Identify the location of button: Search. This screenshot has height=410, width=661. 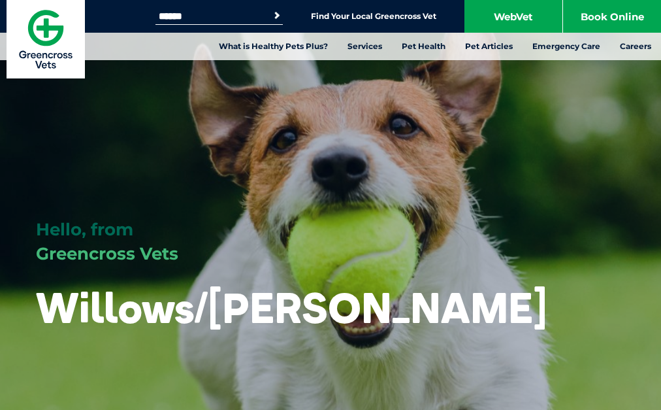
(277, 16).